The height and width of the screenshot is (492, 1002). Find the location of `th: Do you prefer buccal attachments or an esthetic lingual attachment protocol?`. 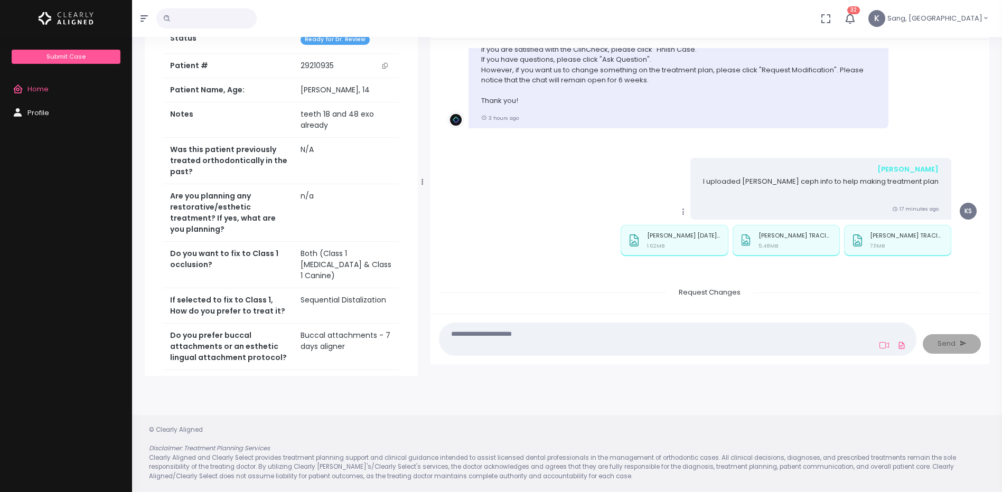

th: Do you prefer buccal attachments or an esthetic lingual attachment protocol? is located at coordinates (229, 347).